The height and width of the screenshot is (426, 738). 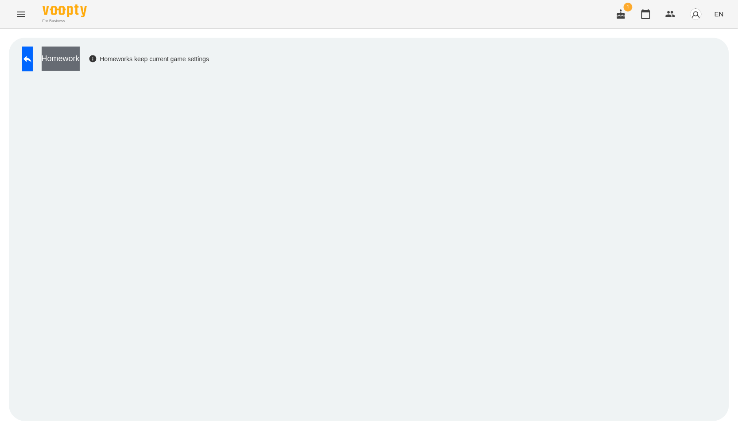 What do you see at coordinates (719, 14) in the screenshot?
I see `span: EN` at bounding box center [719, 14].